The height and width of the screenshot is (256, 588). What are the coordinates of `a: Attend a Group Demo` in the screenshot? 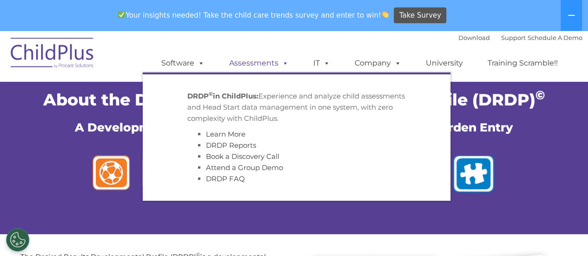 It's located at (245, 167).